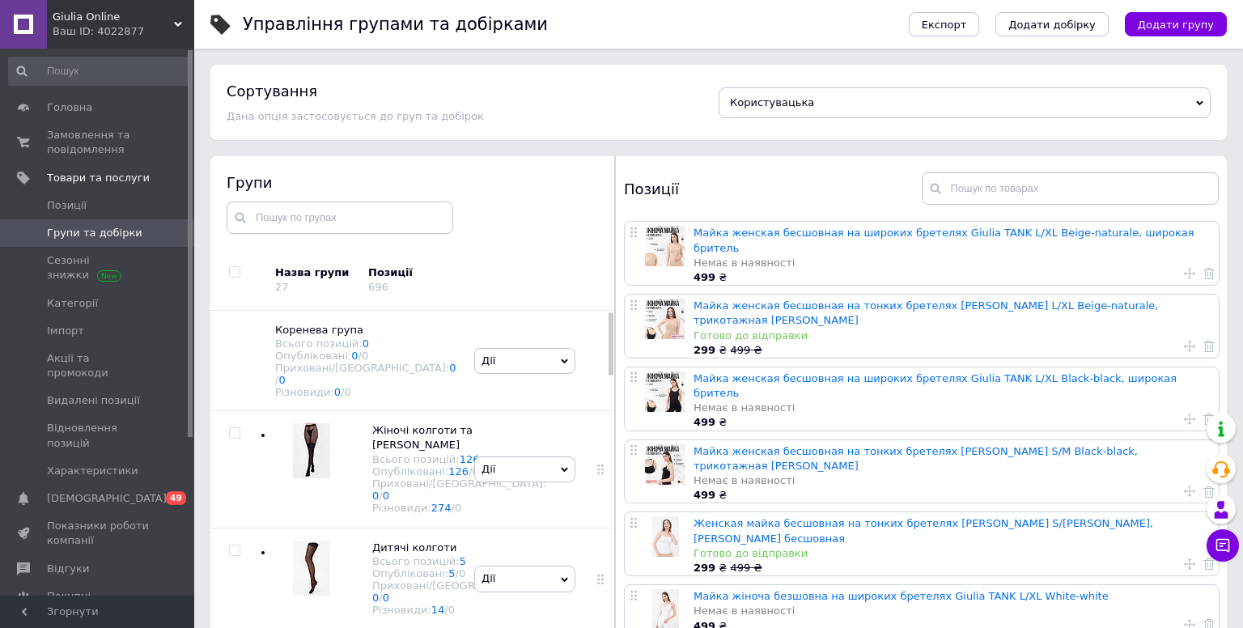 The height and width of the screenshot is (628, 1243). What do you see at coordinates (123, 32) in the screenshot?
I see `div: Ваш ID: 4022877` at bounding box center [123, 32].